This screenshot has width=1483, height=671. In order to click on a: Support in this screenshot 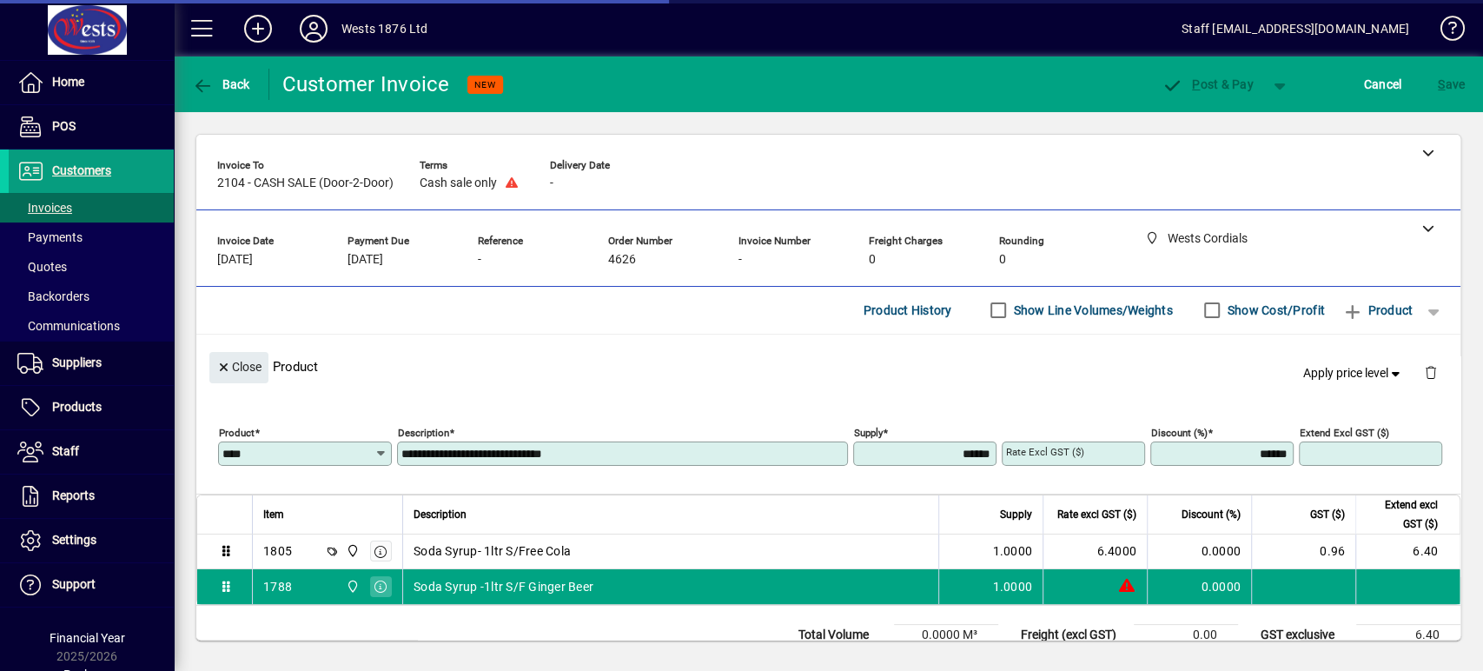, I will do `click(91, 585)`.